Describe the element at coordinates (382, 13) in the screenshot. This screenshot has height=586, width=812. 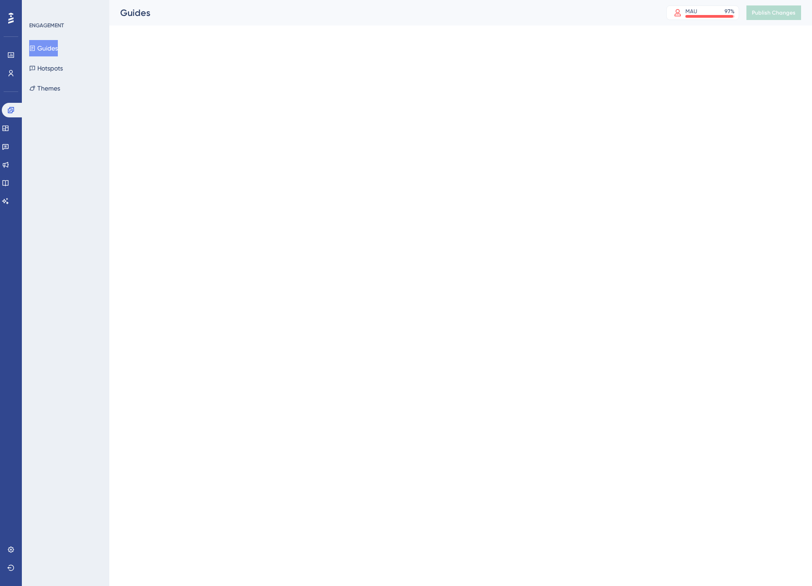
I see `div: Guides` at that location.